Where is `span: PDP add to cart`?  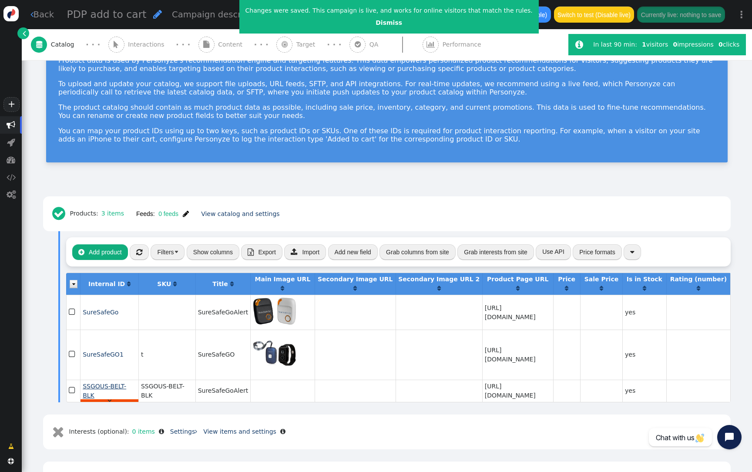
span: PDP add to cart is located at coordinates (107, 14).